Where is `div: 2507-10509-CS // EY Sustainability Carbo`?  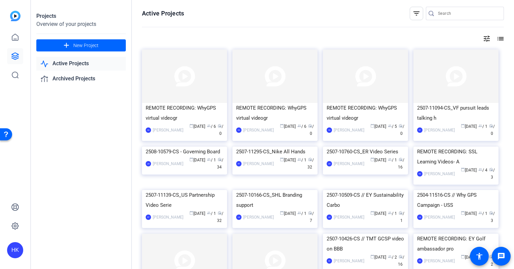
div: 2507-10509-CS // EY Sustainability Carbo is located at coordinates (365, 200).